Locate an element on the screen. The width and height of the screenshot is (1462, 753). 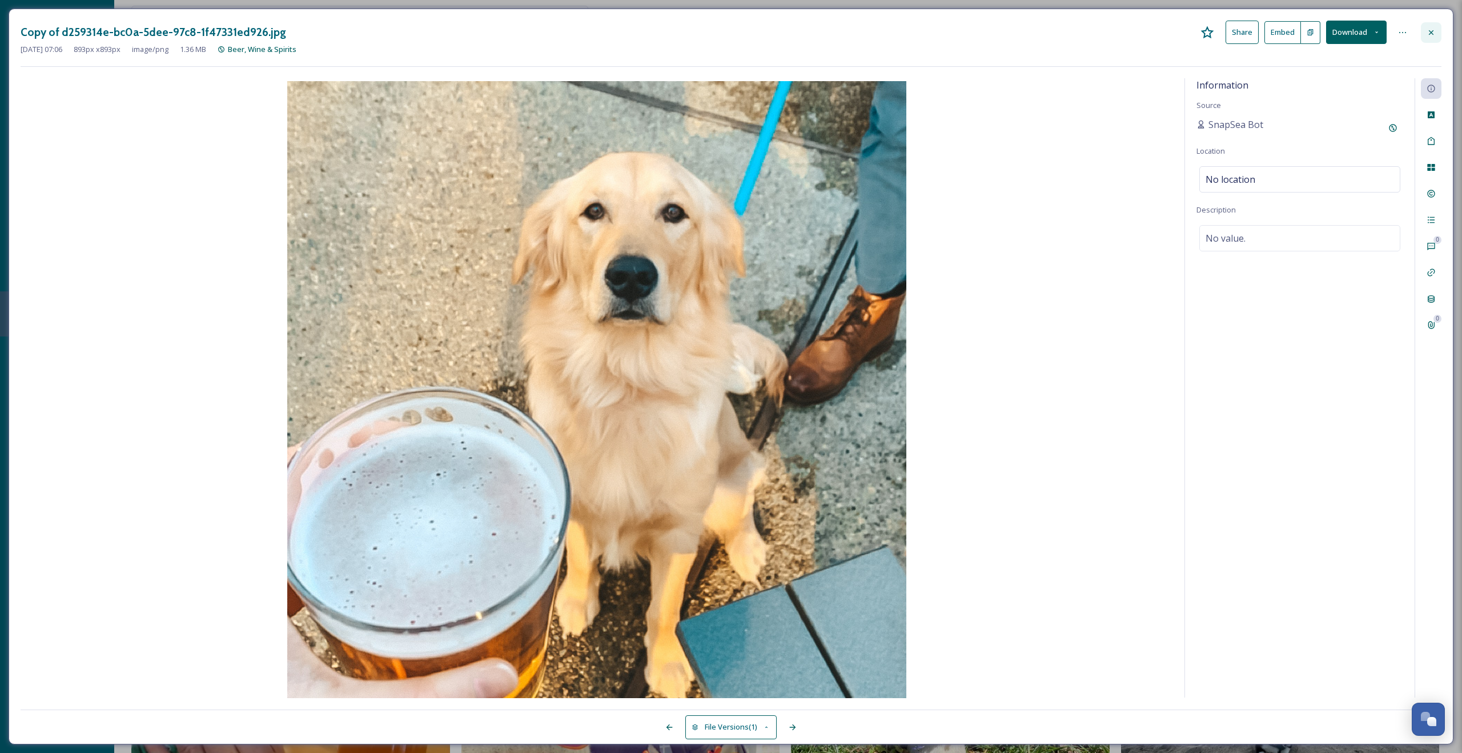
span: Information is located at coordinates (1222, 85).